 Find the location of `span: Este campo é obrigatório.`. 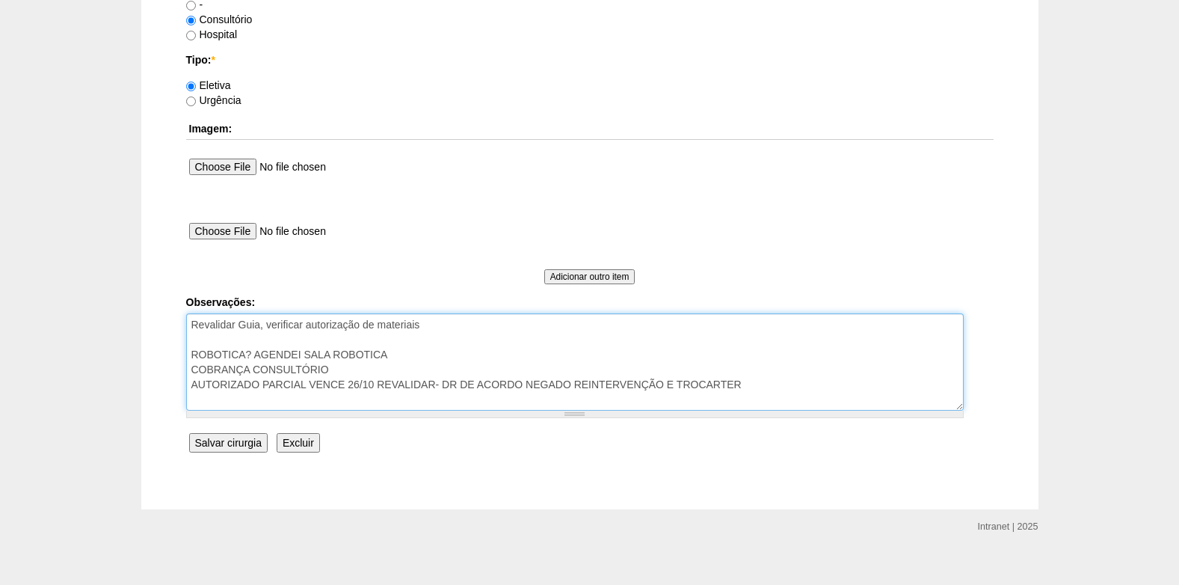

span: Este campo é obrigatório. is located at coordinates (212, 60).